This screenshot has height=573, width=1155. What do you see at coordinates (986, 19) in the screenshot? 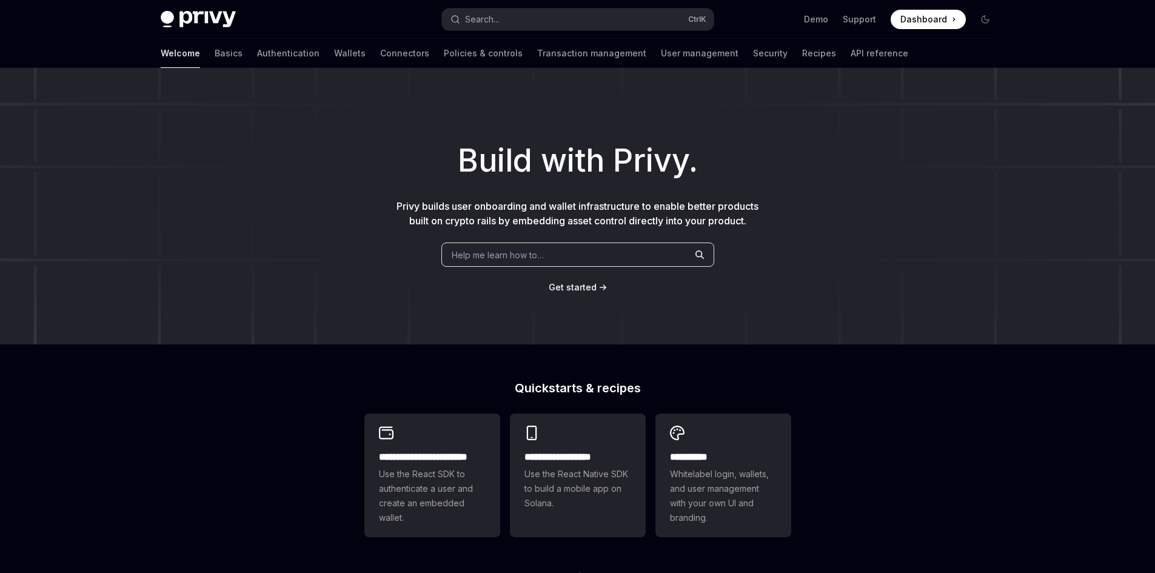
I see `button: Toggle dark mode` at bounding box center [986, 19].